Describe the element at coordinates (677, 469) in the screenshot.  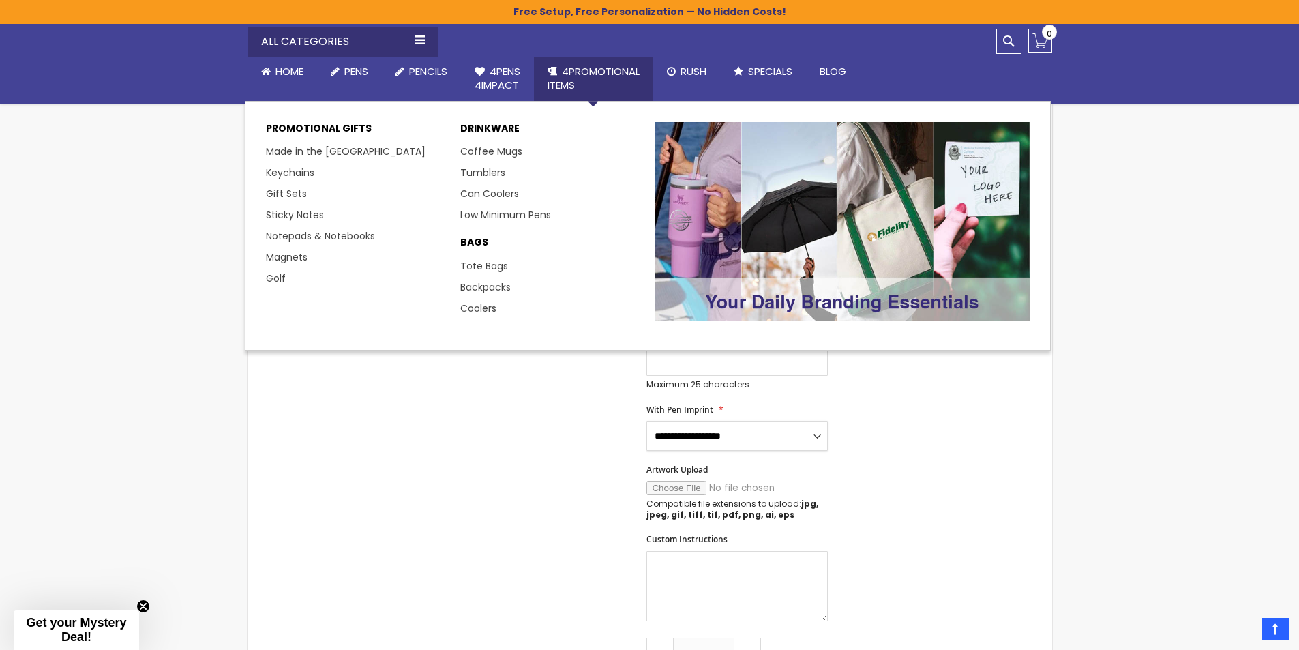
I see `span: Artwork Upload` at that location.